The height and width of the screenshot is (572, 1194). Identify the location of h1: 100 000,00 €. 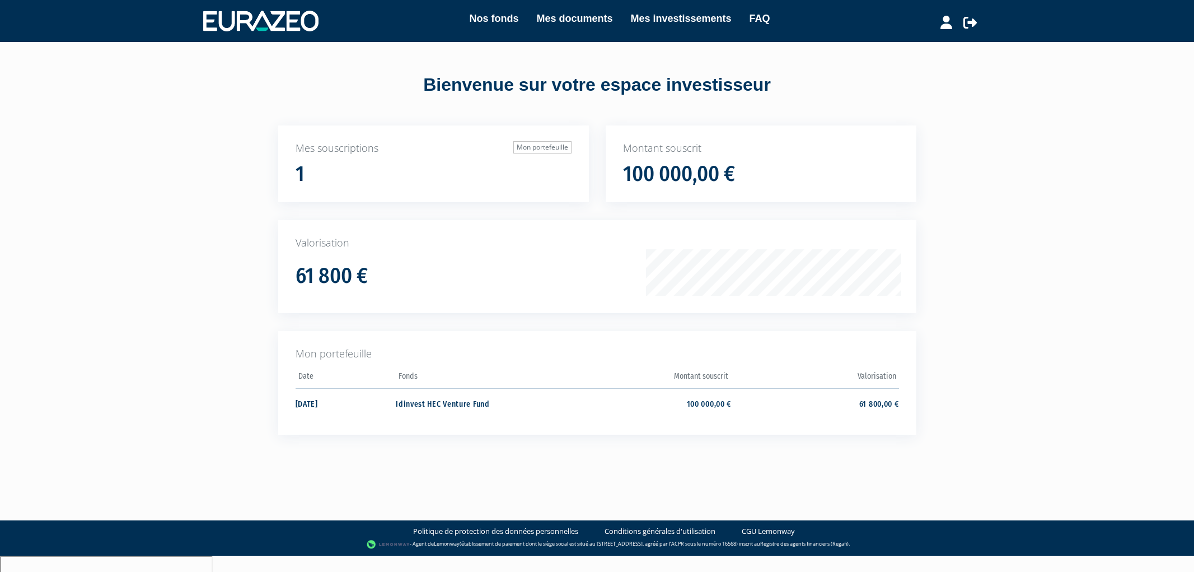
(679, 174).